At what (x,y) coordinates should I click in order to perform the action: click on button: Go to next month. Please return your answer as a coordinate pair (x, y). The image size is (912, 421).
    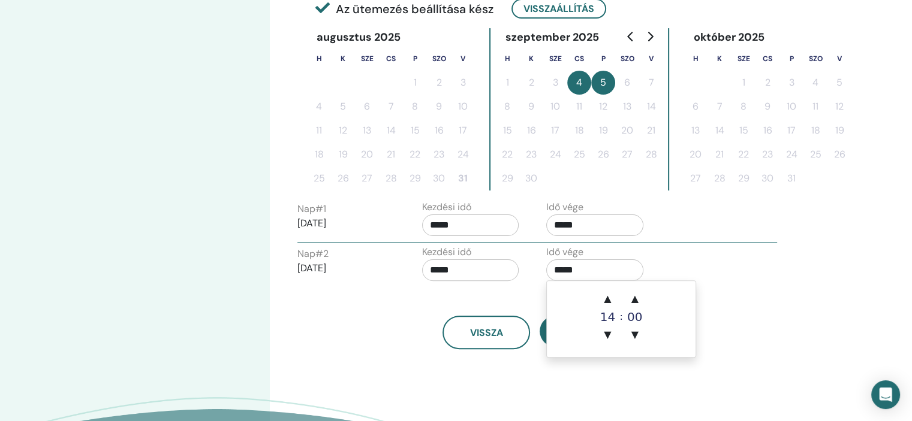
    Looking at the image, I should click on (650, 37).